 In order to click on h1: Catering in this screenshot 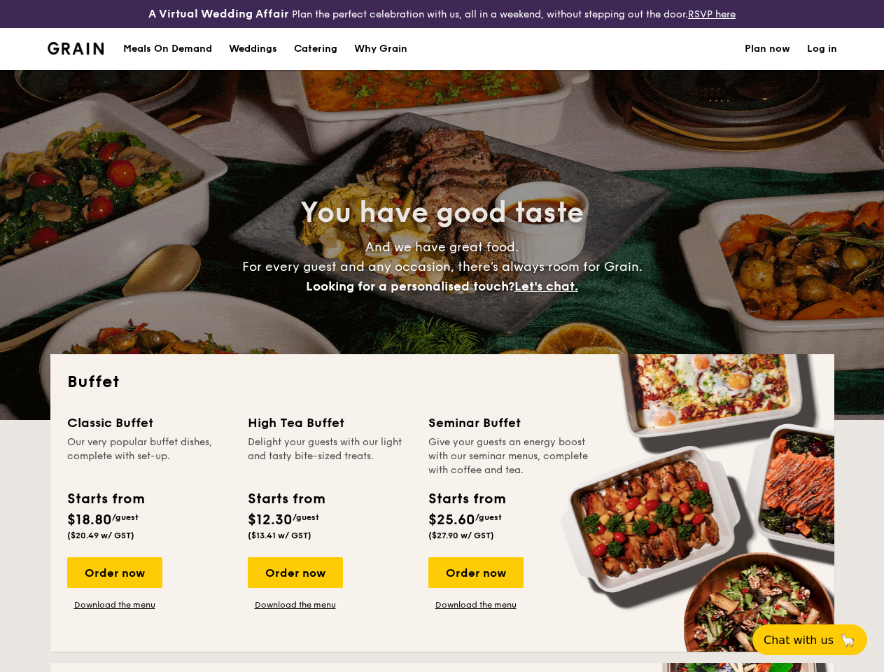, I will do `click(316, 49)`.